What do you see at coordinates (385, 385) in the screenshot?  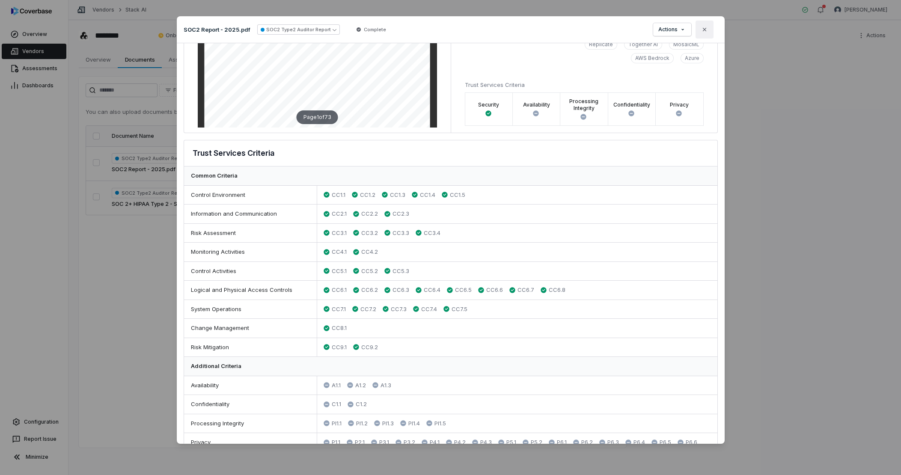 I see `span: A1.3` at bounding box center [385, 385].